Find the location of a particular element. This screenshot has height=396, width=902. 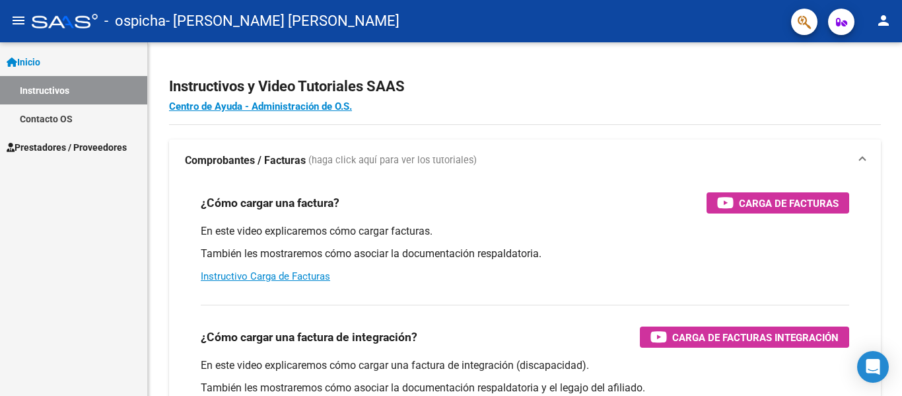

button: Carga de Facturas Integración is located at coordinates (744, 337).